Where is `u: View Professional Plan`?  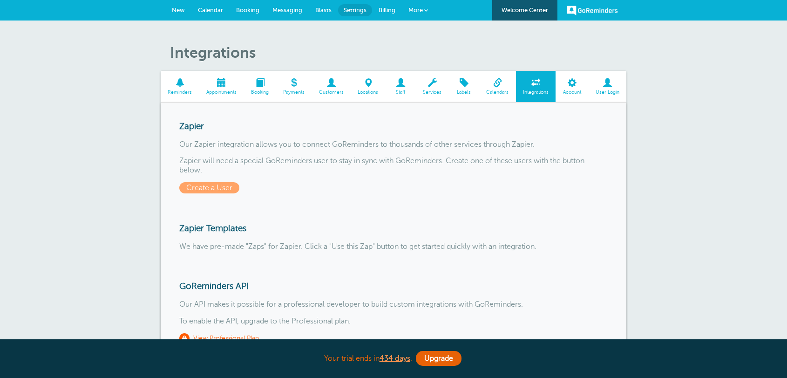 u: View Professional Plan is located at coordinates (226, 338).